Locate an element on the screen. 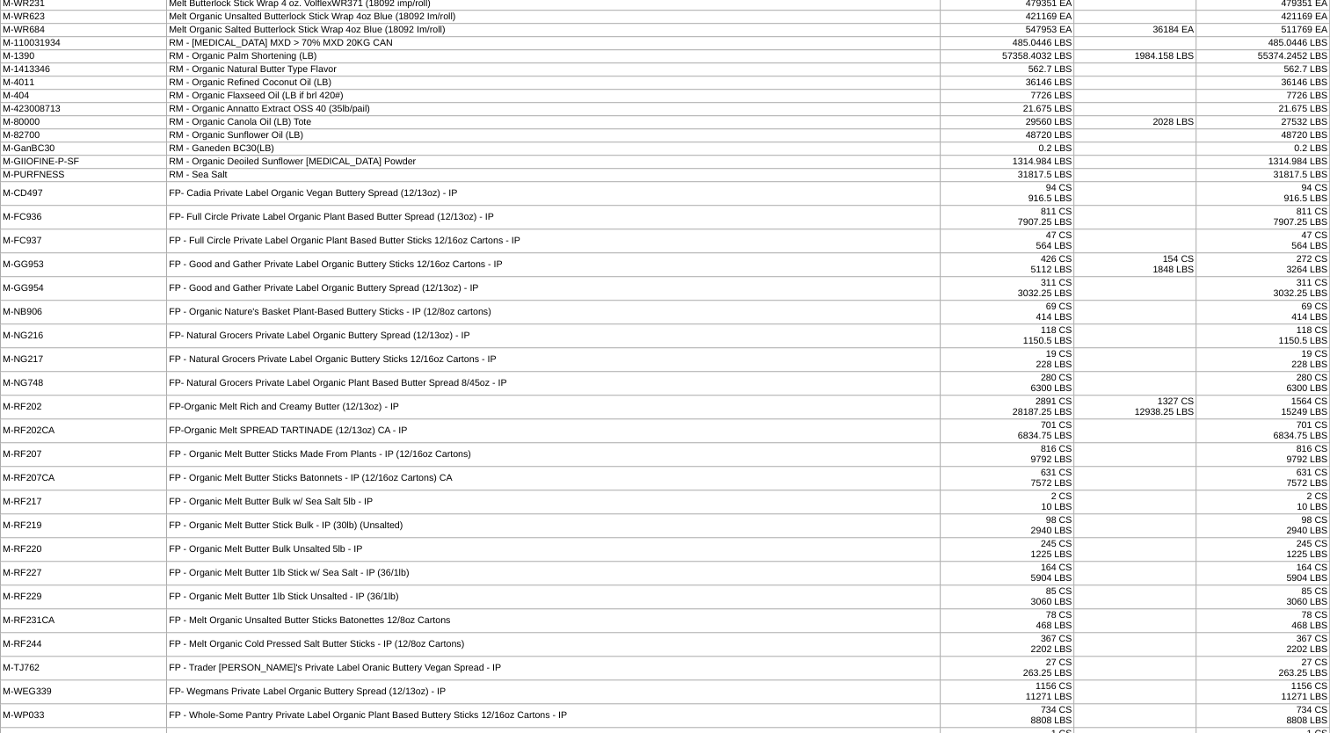  td: FP - Organic Melt Butter Bulk Unsalted 5lb - IP is located at coordinates (554, 549).